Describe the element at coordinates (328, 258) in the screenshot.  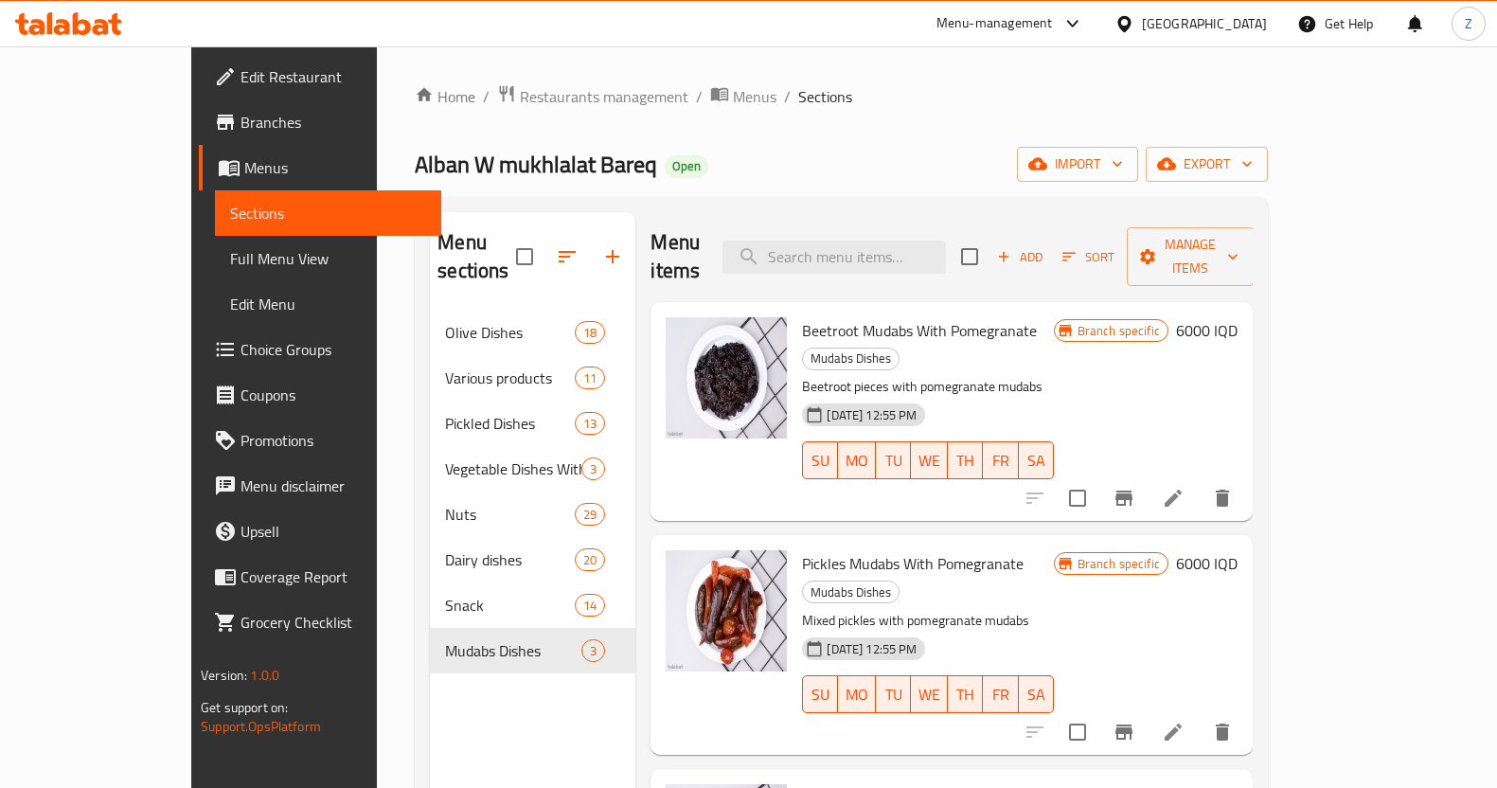
I see `span: Full Menu View` at that location.